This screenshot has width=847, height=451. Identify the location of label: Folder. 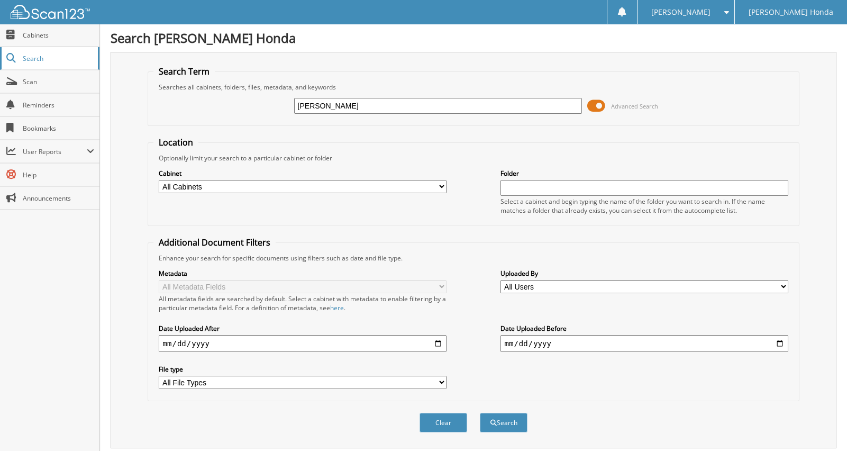
(644, 173).